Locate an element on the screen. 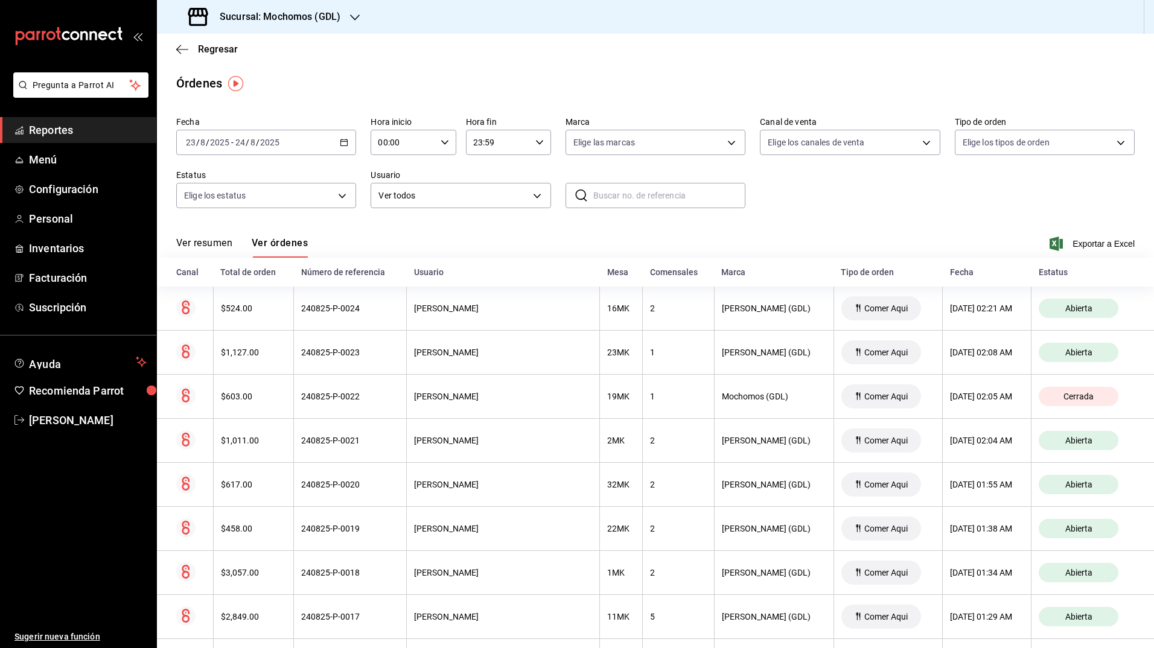  div: 32MK is located at coordinates (621, 485).